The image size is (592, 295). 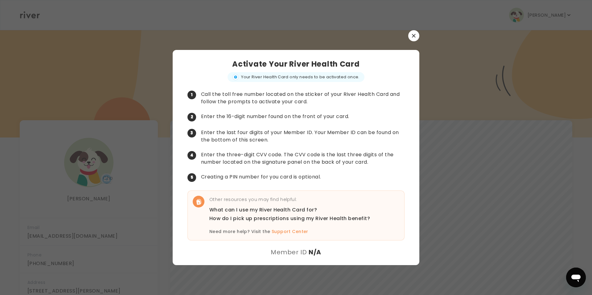 What do you see at coordinates (303, 136) in the screenshot?
I see `p: Enter the last four digits of your Member ID. Your Member ID can be found on the bottom of this s...` at bounding box center [303, 136].